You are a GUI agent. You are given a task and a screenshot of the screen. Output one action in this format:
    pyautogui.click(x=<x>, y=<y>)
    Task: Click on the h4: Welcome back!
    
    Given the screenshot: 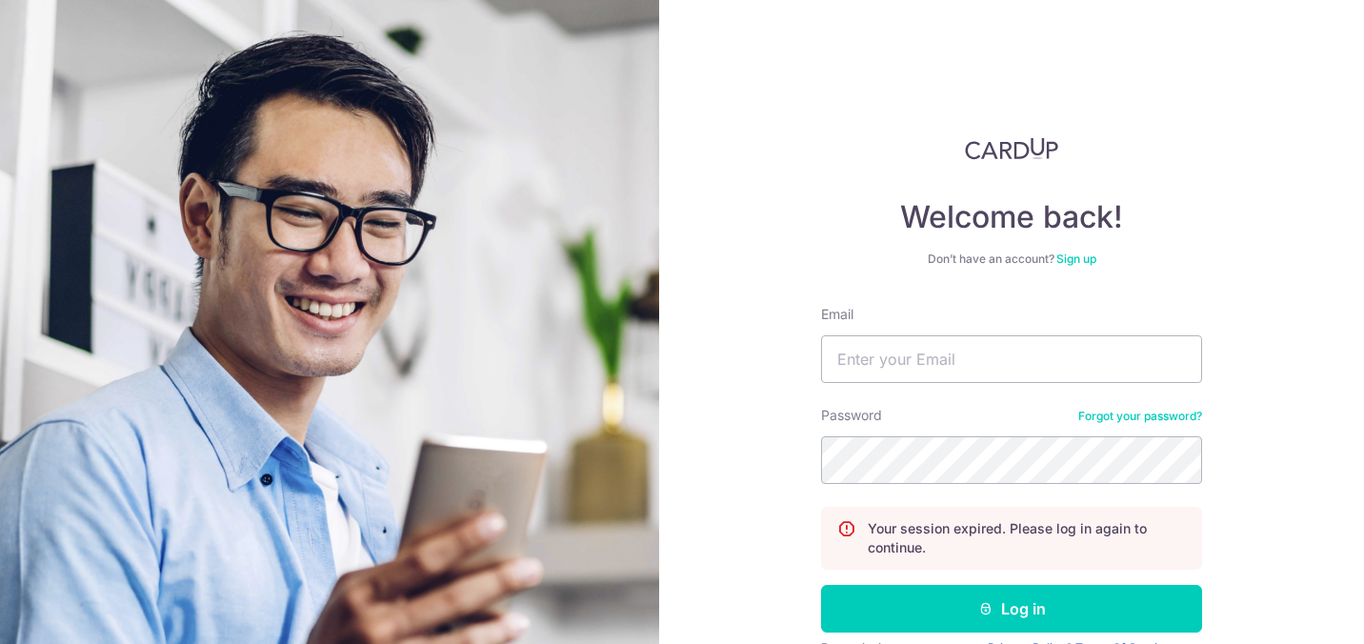 What is the action you would take?
    pyautogui.click(x=1012, y=217)
    